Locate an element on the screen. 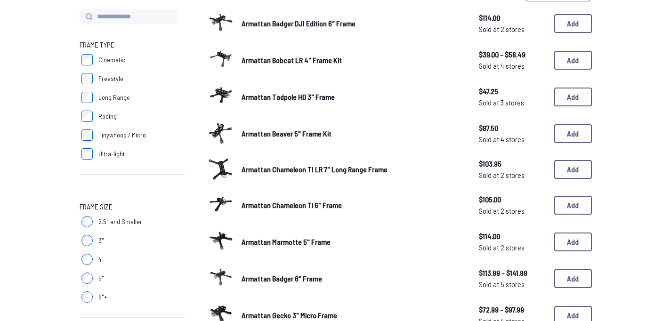  span: $103.95 is located at coordinates (513, 164).